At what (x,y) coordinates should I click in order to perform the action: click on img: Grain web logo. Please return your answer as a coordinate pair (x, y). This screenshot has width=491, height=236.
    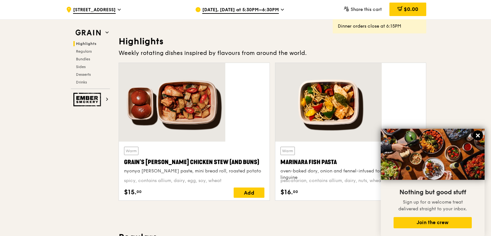
    Looking at the image, I should click on (88, 33).